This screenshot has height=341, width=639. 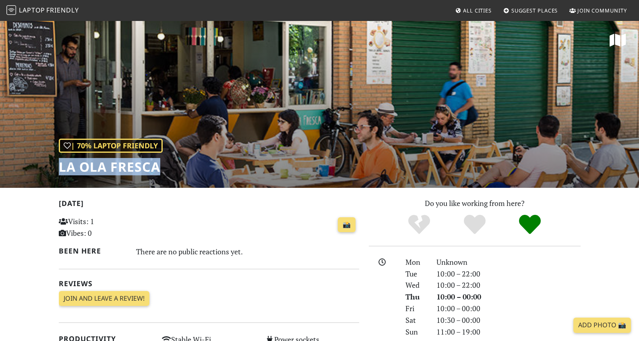 What do you see at coordinates (531, 10) in the screenshot?
I see `a: Suggest Places` at bounding box center [531, 10].